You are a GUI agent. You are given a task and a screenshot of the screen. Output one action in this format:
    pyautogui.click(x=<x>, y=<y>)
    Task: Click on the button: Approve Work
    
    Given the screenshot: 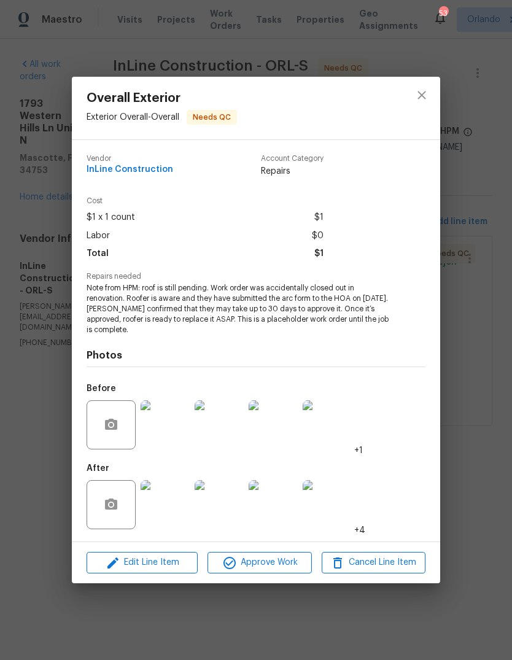 What is the action you would take?
    pyautogui.click(x=259, y=563)
    